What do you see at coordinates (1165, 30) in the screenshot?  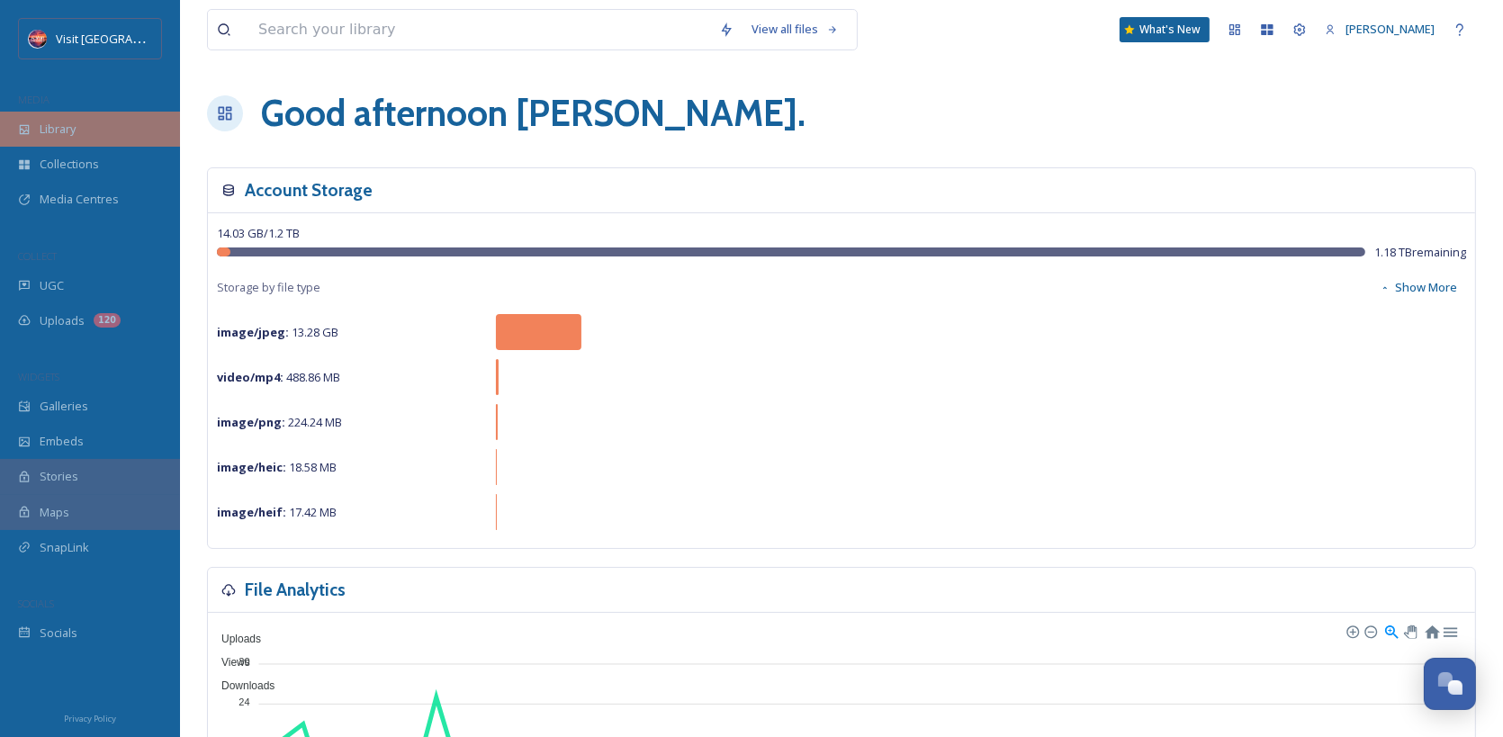 I see `div: What's New` at bounding box center [1165, 30].